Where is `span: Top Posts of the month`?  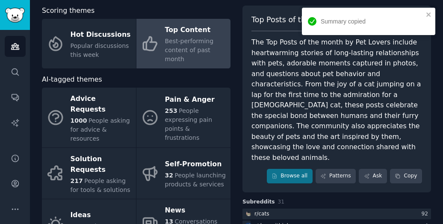
span: Top Posts of the month is located at coordinates (294, 20).